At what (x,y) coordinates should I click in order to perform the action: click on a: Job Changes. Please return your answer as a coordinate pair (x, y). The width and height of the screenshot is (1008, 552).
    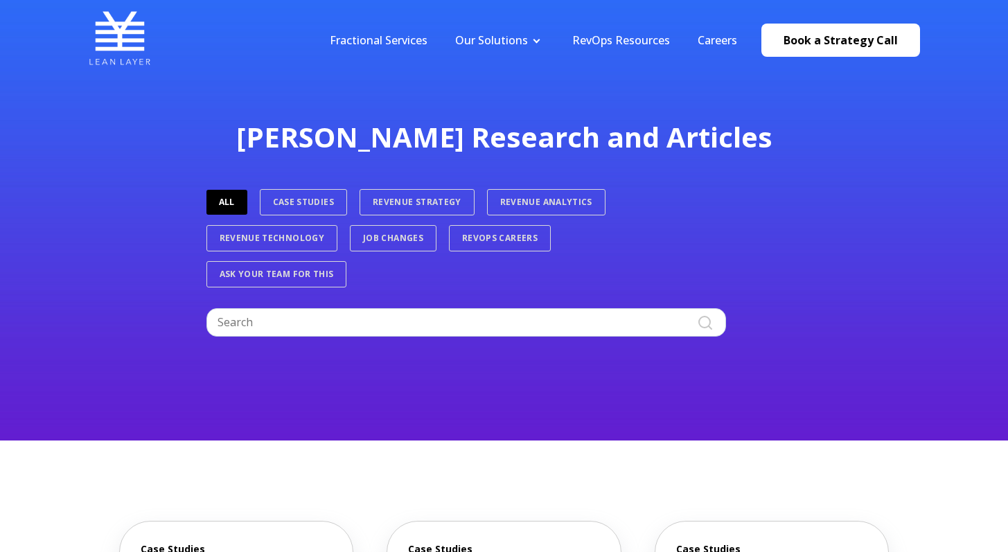
    Looking at the image, I should click on (393, 238).